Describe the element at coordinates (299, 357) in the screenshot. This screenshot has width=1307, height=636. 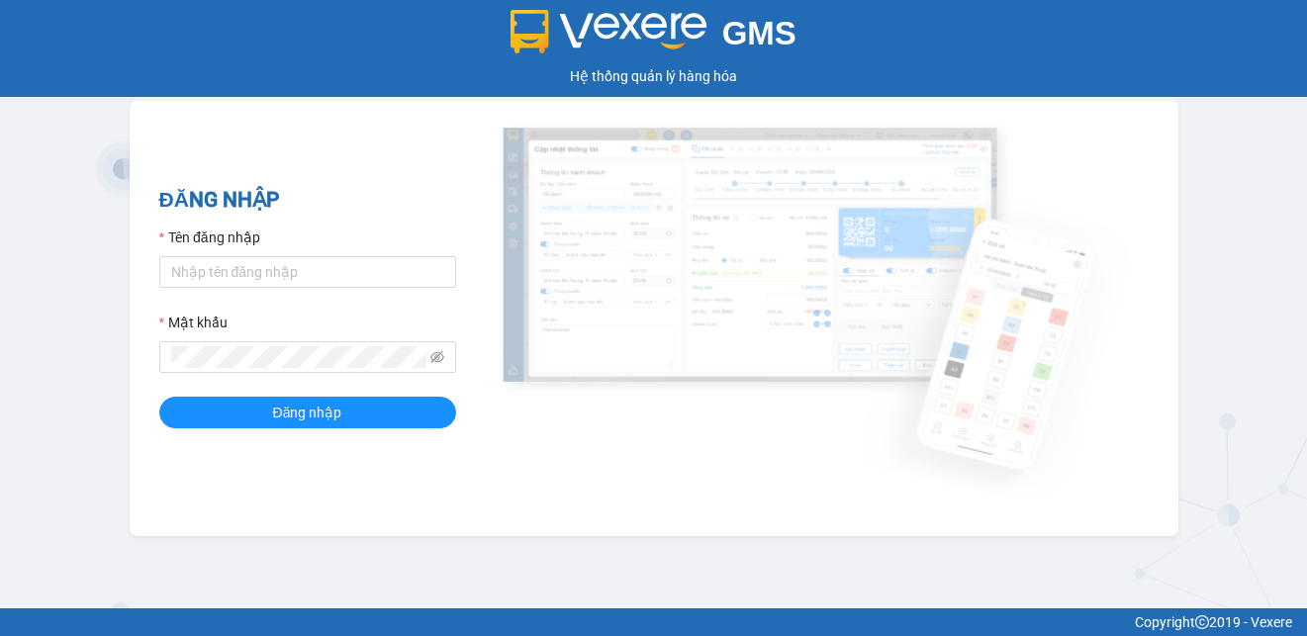
I see `input: Mật khẩu` at that location.